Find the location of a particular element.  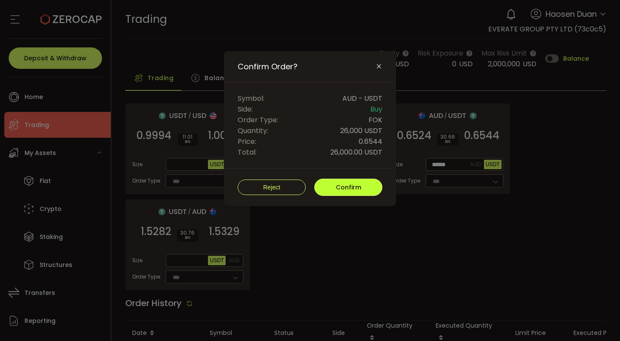

button: Confirm is located at coordinates (348, 187).